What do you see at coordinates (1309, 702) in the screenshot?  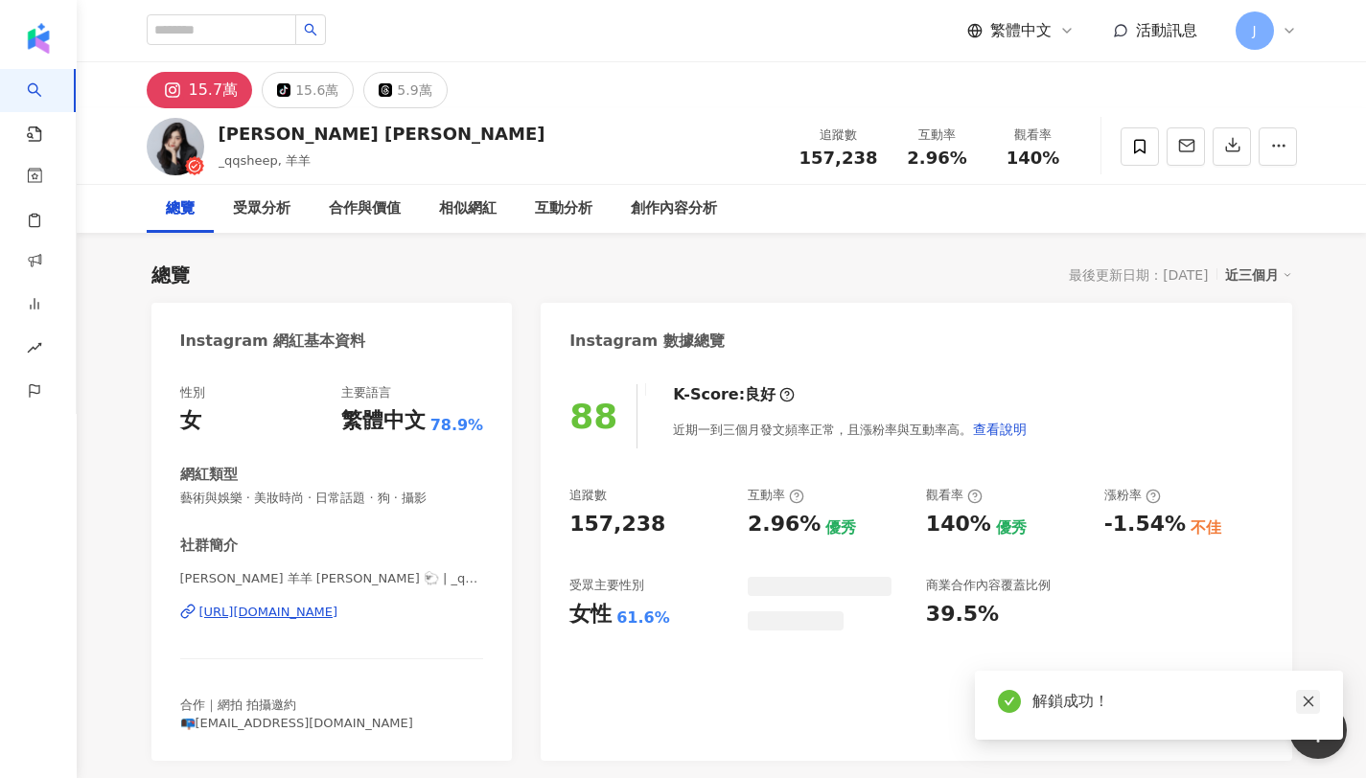 I see `span: close` at bounding box center [1309, 702].